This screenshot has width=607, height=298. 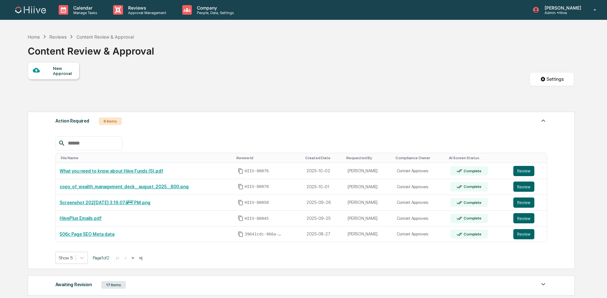 What do you see at coordinates (114, 285) in the screenshot?
I see `div: 17 Items` at bounding box center [114, 285].